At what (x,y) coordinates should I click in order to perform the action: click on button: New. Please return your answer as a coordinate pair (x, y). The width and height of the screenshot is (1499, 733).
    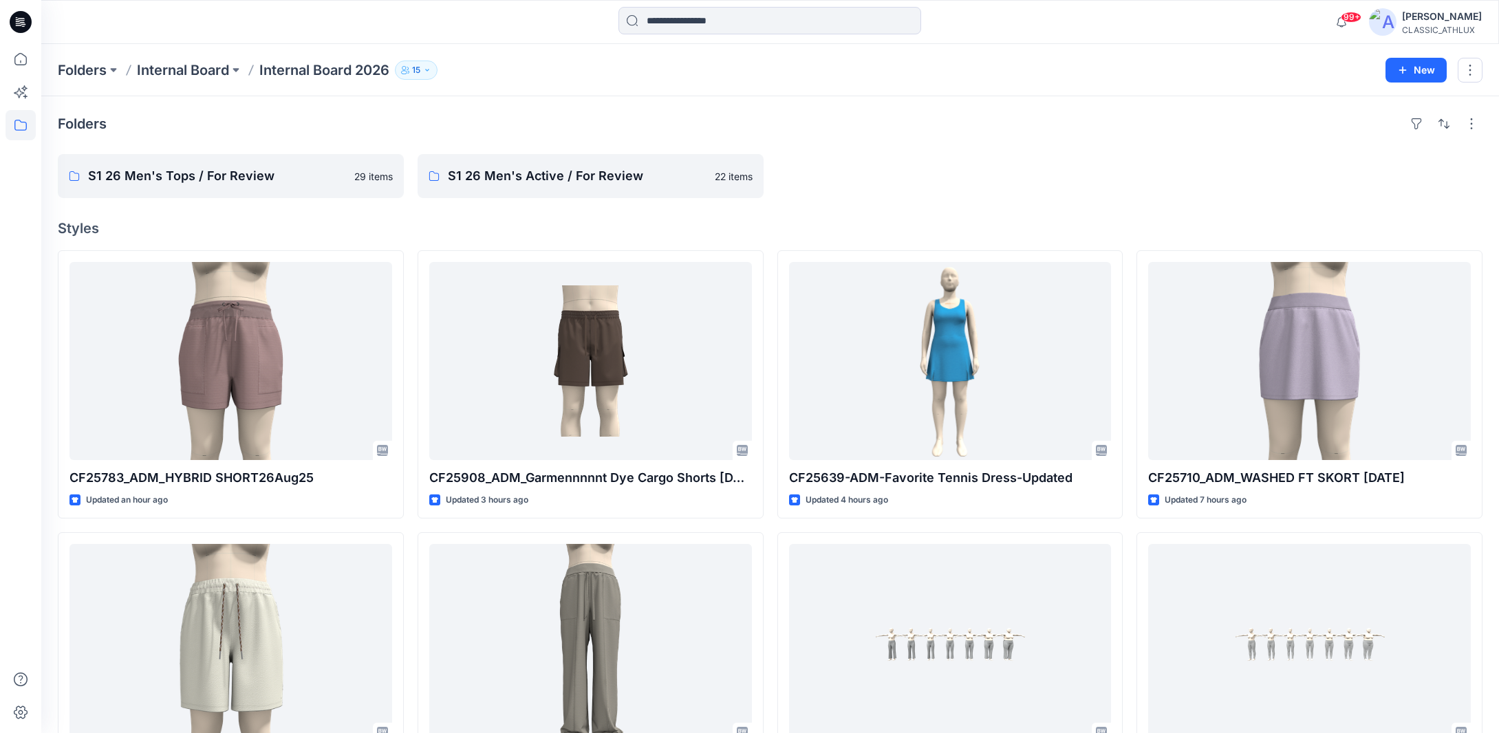
    Looking at the image, I should click on (1416, 70).